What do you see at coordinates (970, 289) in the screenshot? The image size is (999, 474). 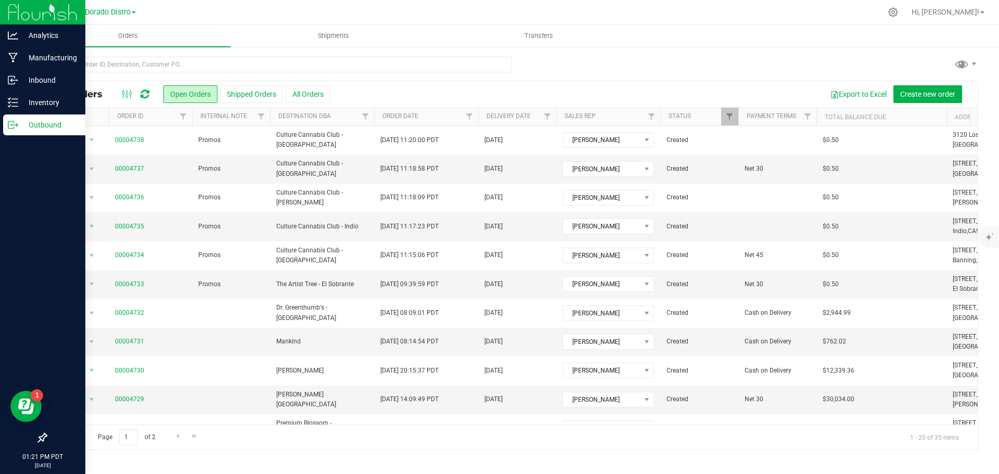 I see `span: El Sobrante,` at bounding box center [970, 289].